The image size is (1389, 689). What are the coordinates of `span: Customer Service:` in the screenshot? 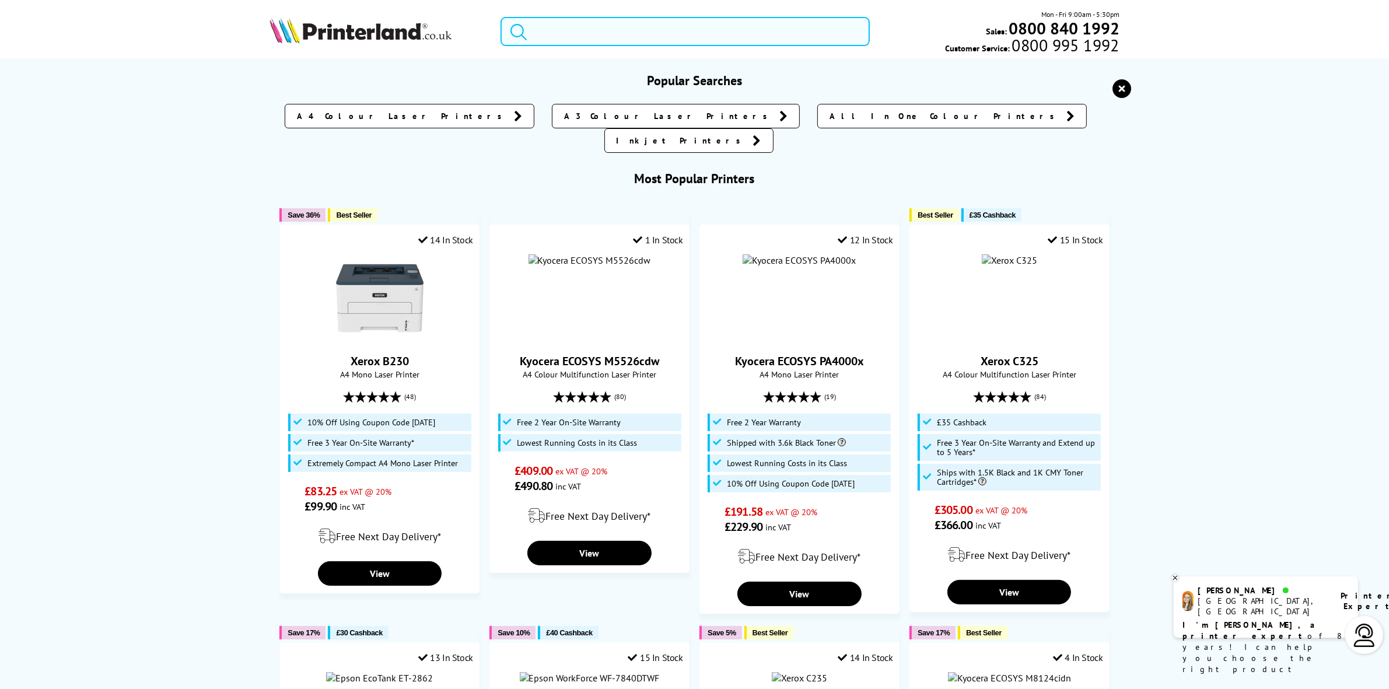 It's located at (1032, 47).